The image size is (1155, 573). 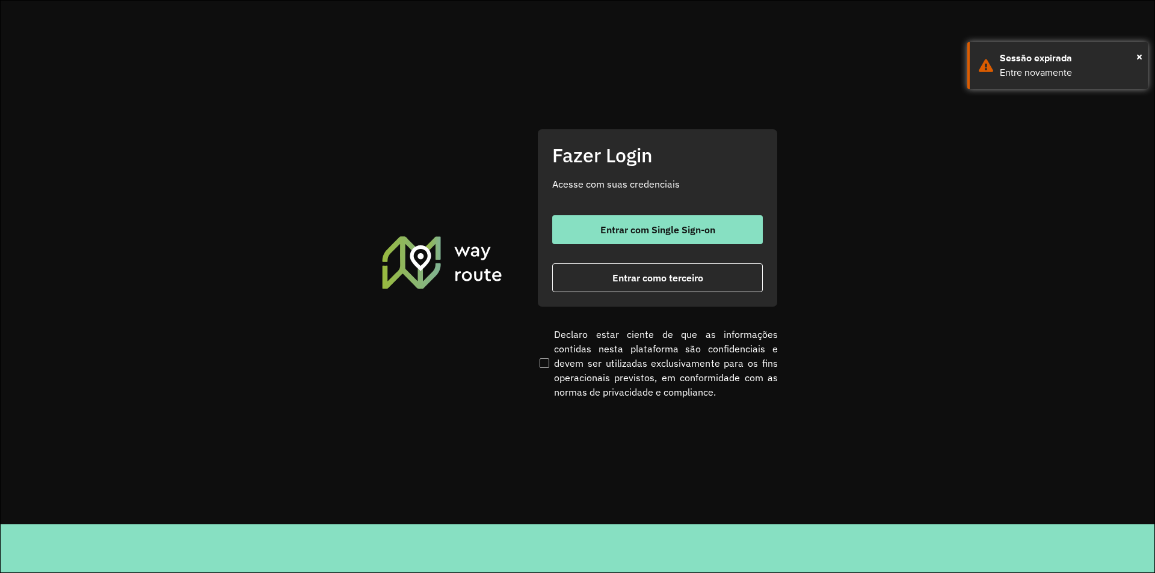 I want to click on span: Entrar como terceiro, so click(x=657, y=278).